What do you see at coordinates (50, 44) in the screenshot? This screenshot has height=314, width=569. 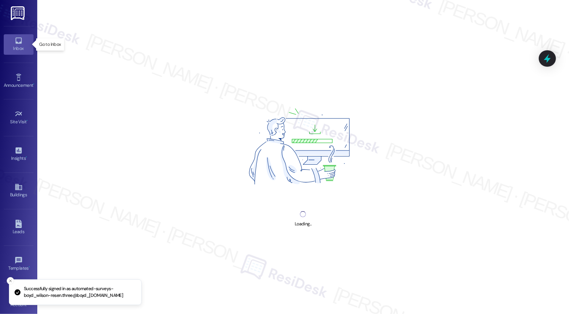 I see `p: Go to Inbox` at bounding box center [50, 44].